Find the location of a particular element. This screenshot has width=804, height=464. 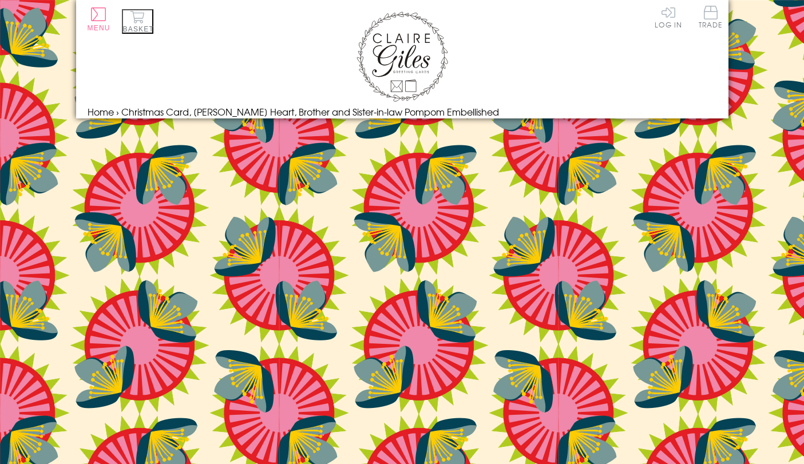

span: Trade is located at coordinates (711, 17).